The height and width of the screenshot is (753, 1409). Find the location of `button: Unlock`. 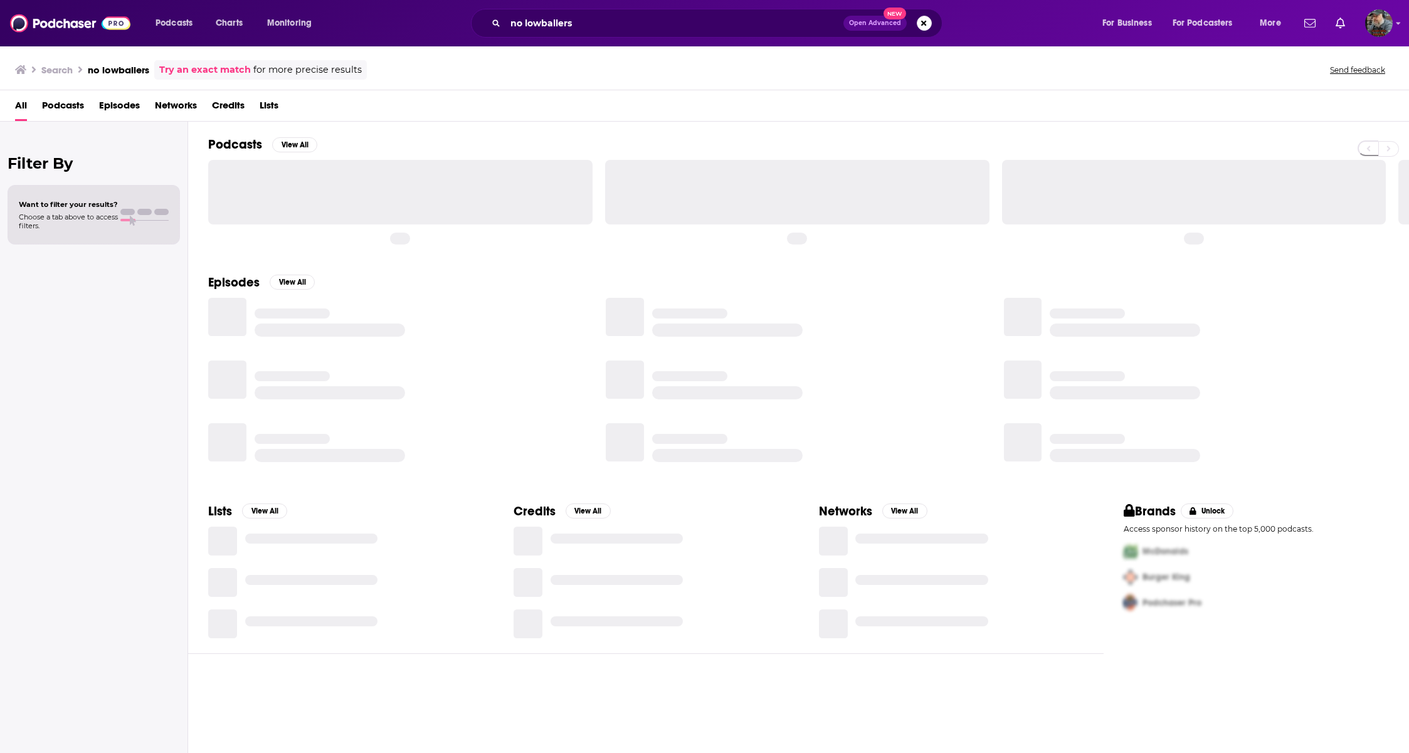

button: Unlock is located at coordinates (1207, 511).